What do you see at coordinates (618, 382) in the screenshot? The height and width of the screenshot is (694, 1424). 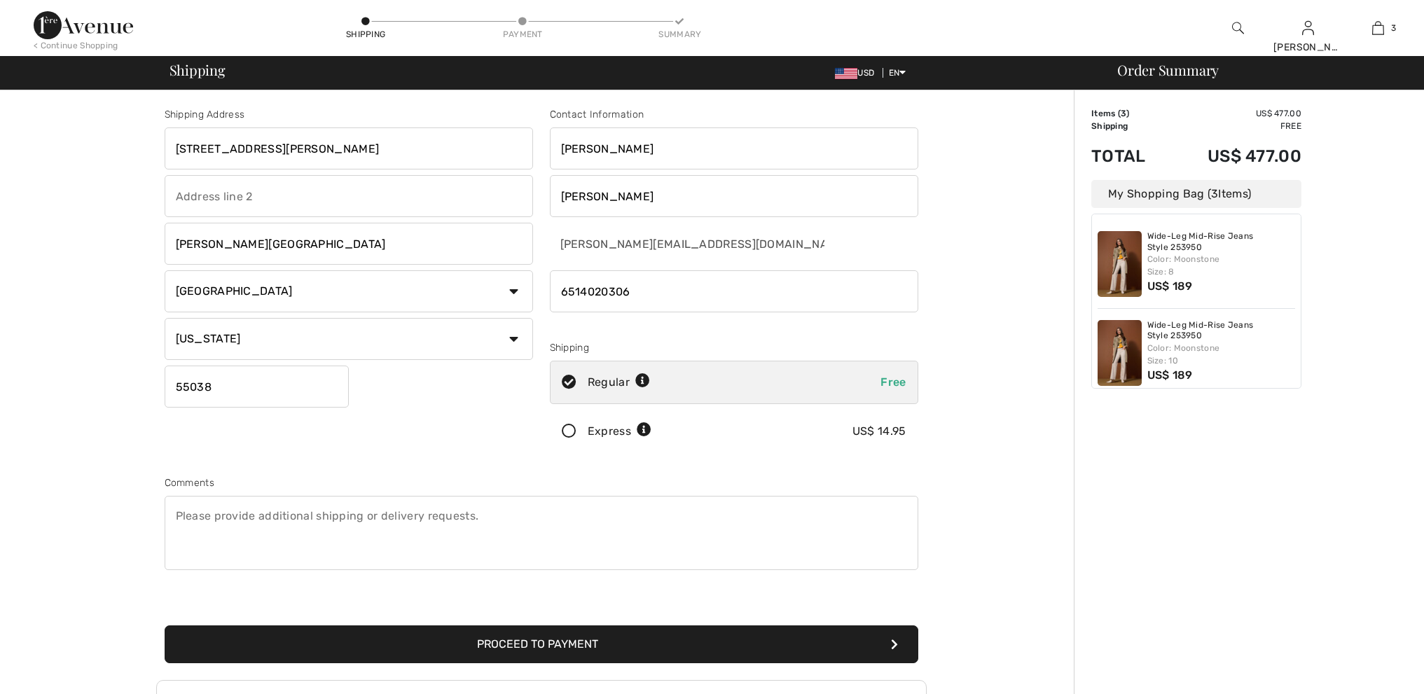 I see `div: Regular` at bounding box center [618, 382].